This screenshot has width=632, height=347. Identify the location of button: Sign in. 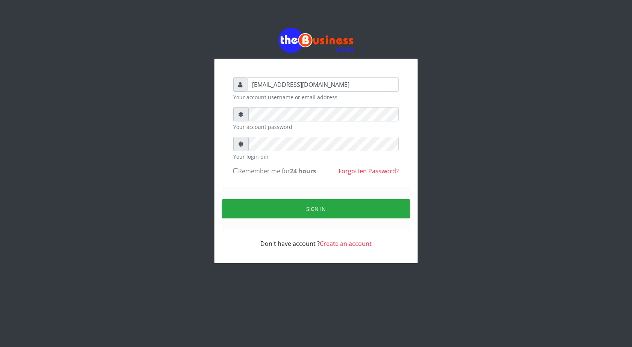
(316, 209).